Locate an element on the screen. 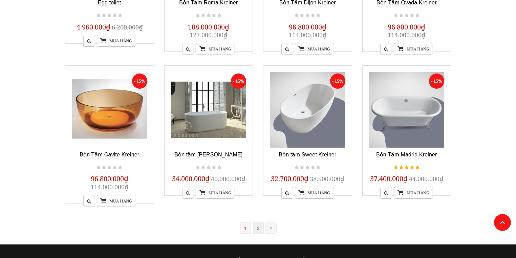 This screenshot has width=516, height=258. a: Bồn tắm Sweet Kreiner is located at coordinates (307, 154).